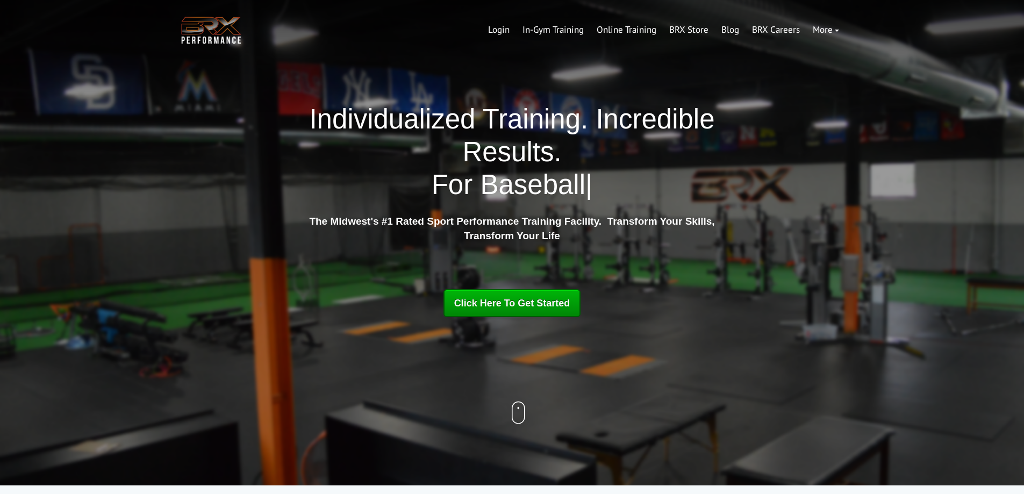  I want to click on a: More, so click(825, 30).